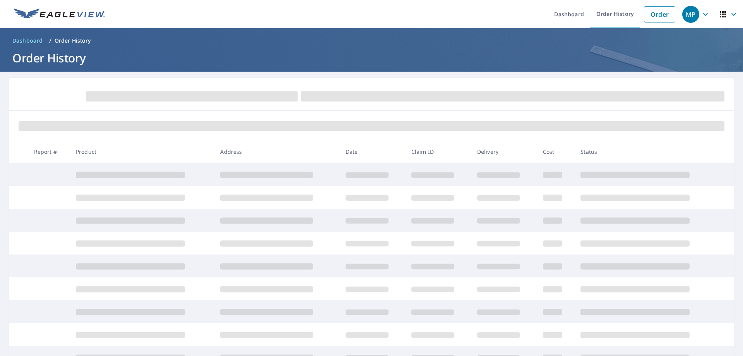 Image resolution: width=743 pixels, height=356 pixels. What do you see at coordinates (276, 151) in the screenshot?
I see `th: Address` at bounding box center [276, 151].